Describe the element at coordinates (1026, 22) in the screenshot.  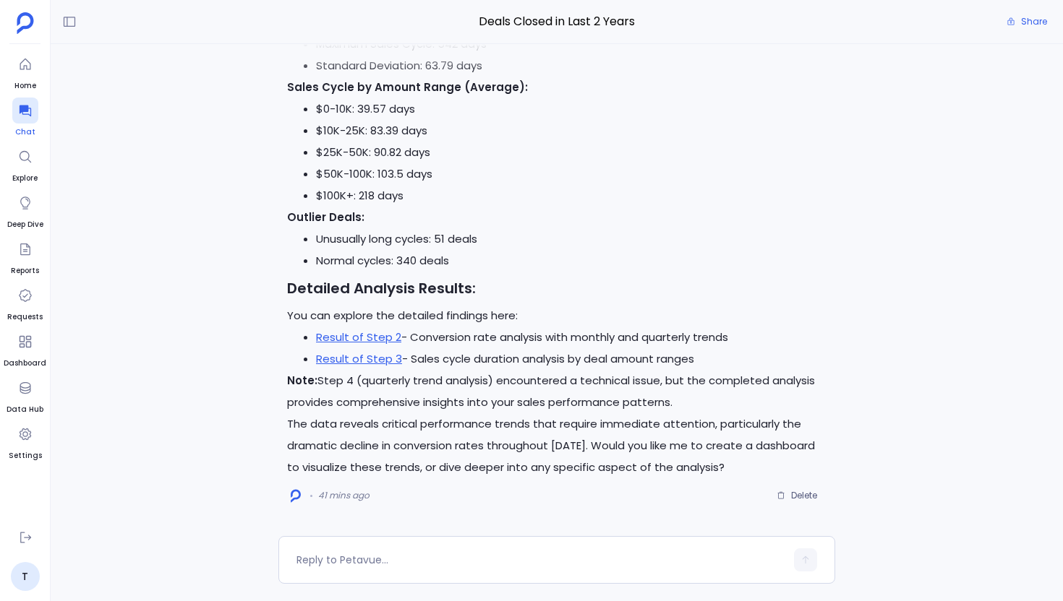
I see `button: Share` at that location.